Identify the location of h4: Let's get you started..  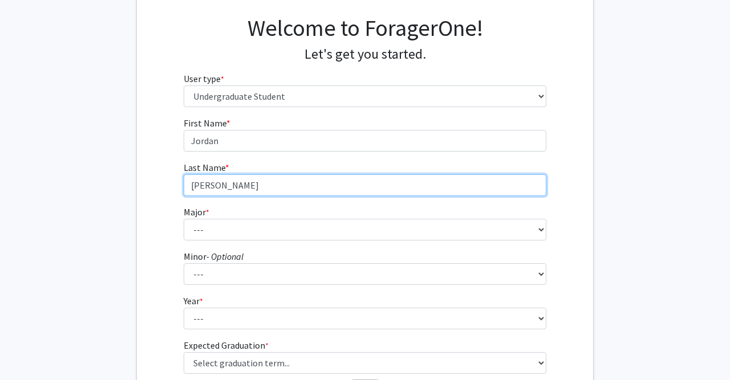
(365, 54).